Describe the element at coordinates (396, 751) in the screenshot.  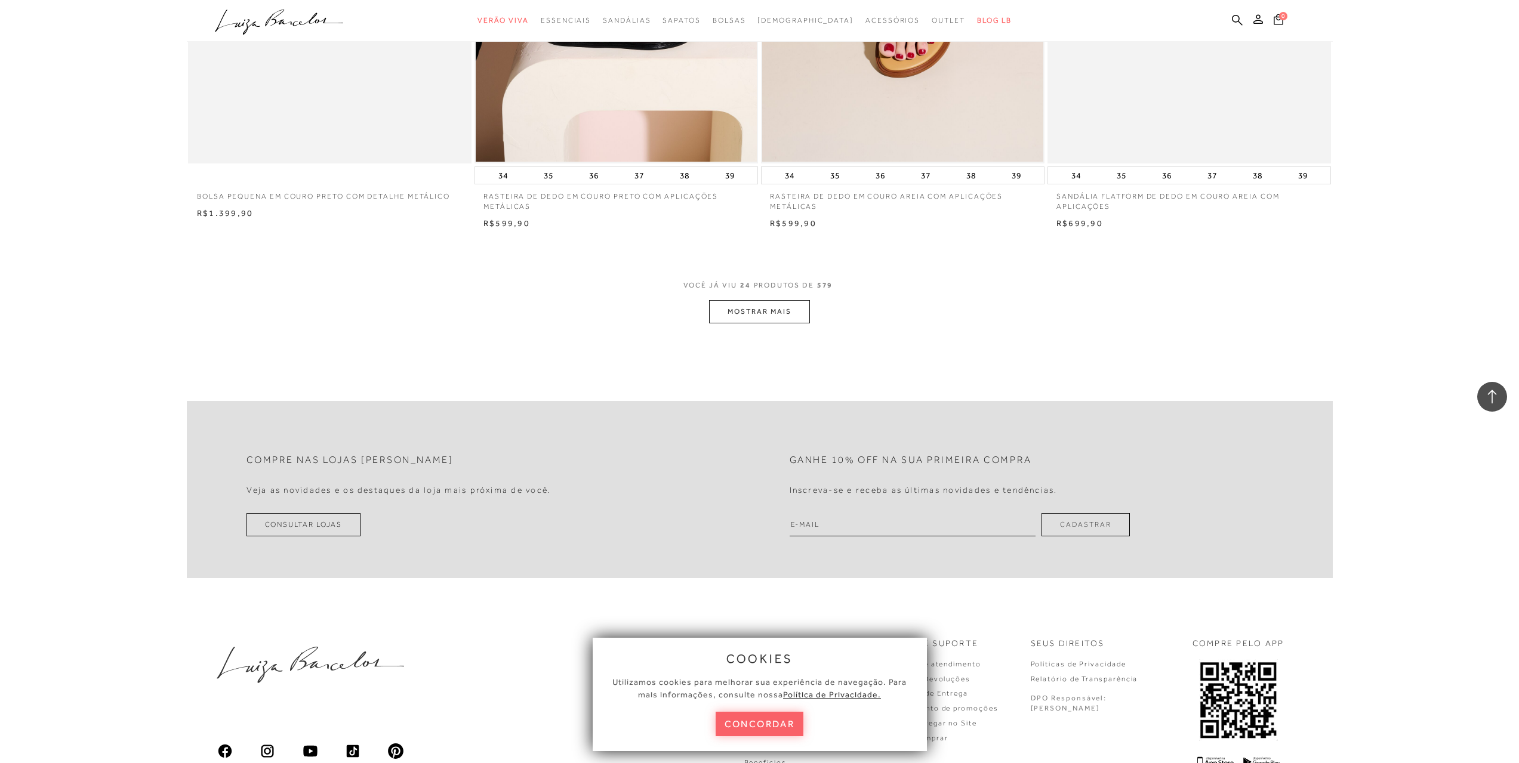
I see `img: pinterest_ios_filled` at that location.